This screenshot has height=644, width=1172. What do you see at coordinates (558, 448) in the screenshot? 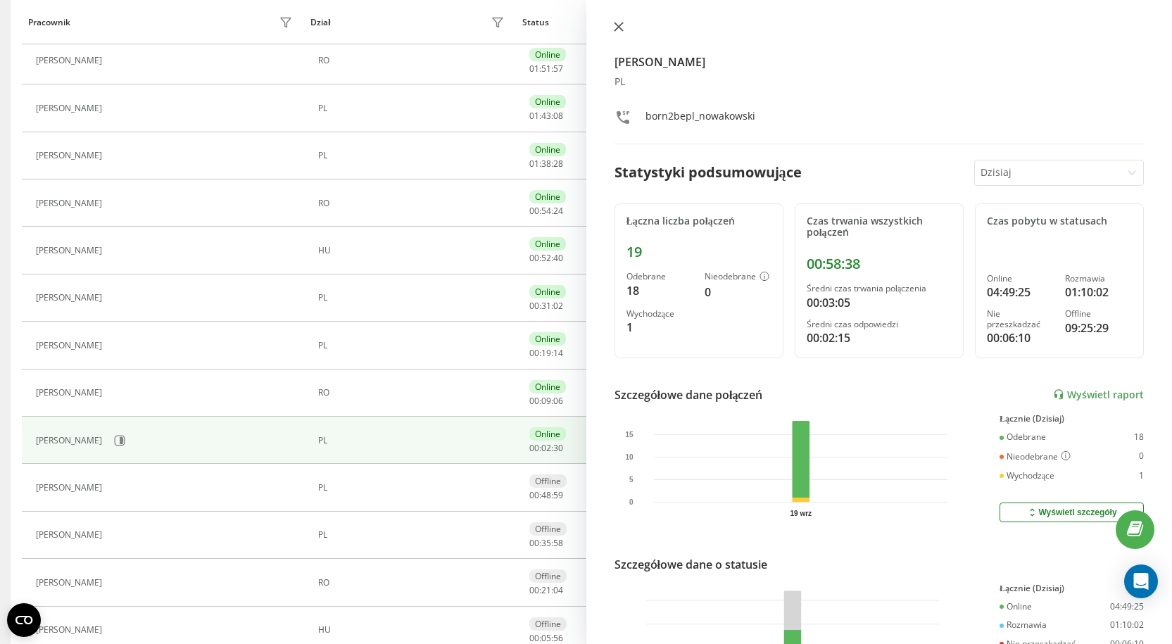
I see `span: 30` at bounding box center [558, 448].